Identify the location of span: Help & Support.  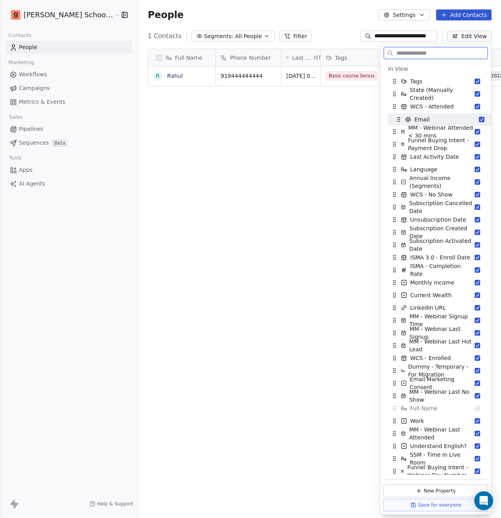
(115, 504).